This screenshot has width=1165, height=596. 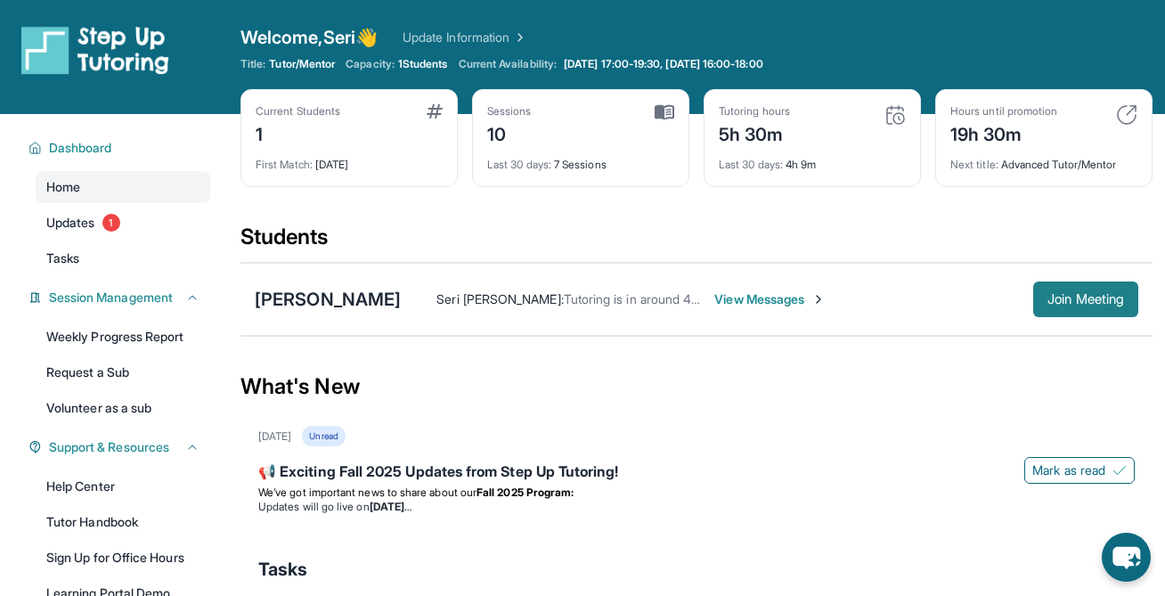 What do you see at coordinates (1044, 159) in the screenshot?
I see `div: Advanced Tutor/Mentor` at bounding box center [1044, 159].